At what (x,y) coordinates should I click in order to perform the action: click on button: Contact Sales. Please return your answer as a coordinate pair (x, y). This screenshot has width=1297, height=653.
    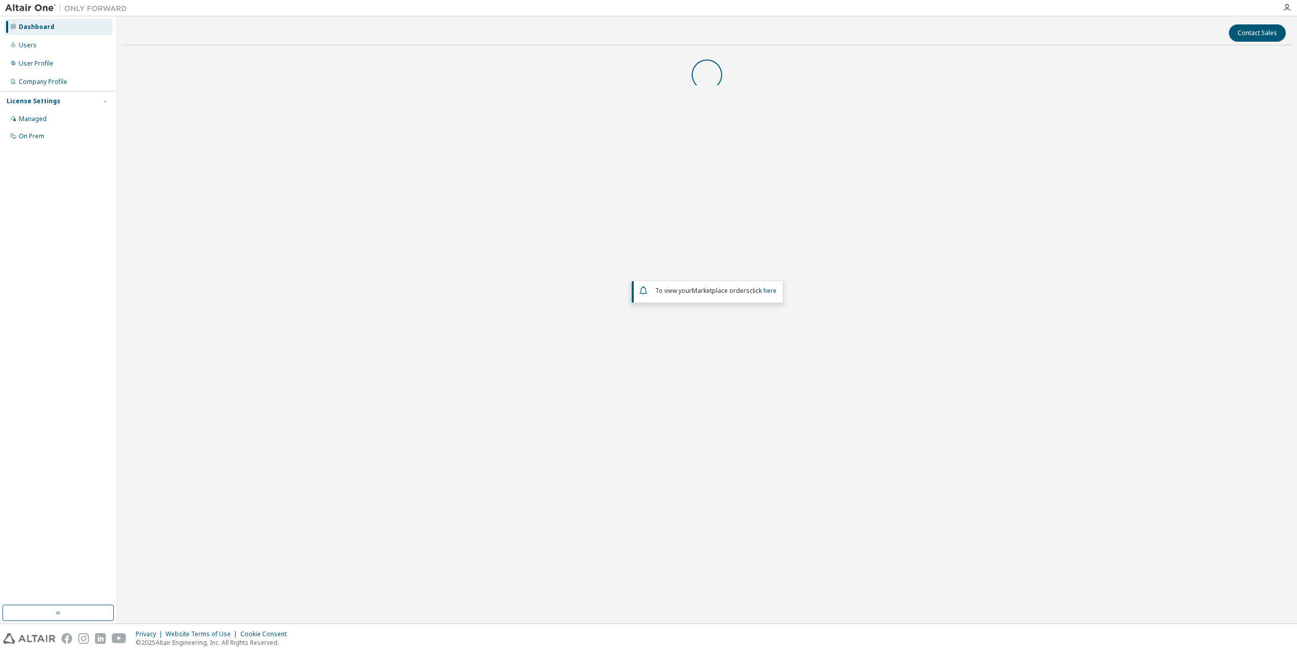
    Looking at the image, I should click on (1257, 33).